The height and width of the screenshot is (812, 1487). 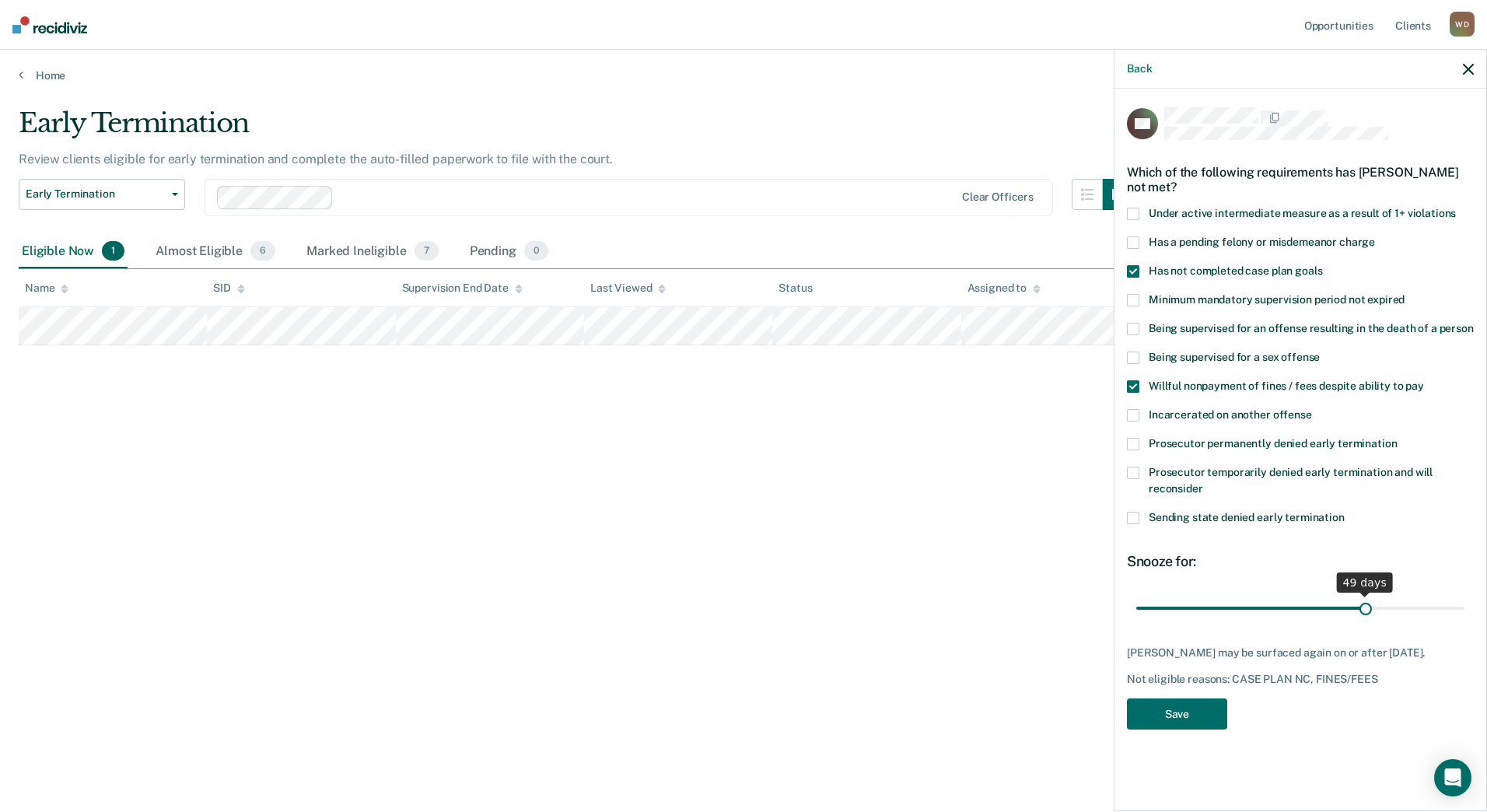 I want to click on div: Early Termination, so click(x=576, y=129).